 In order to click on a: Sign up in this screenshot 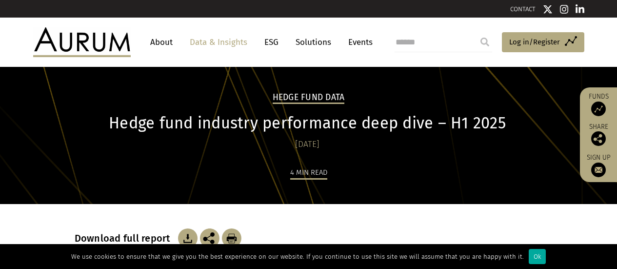, I will do `click(599, 165)`.